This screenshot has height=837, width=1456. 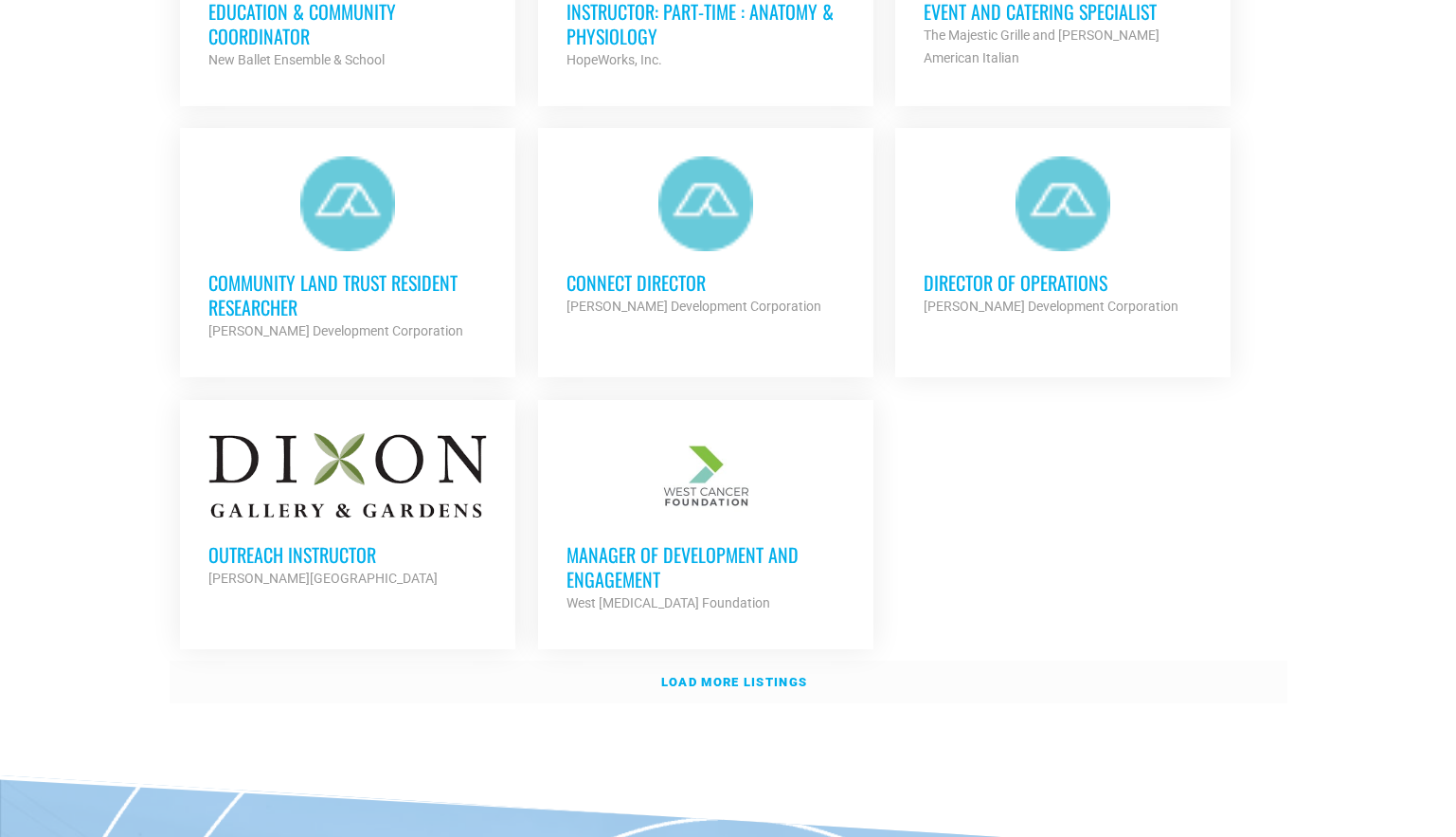 I want to click on h3: Connect Director, so click(x=706, y=283).